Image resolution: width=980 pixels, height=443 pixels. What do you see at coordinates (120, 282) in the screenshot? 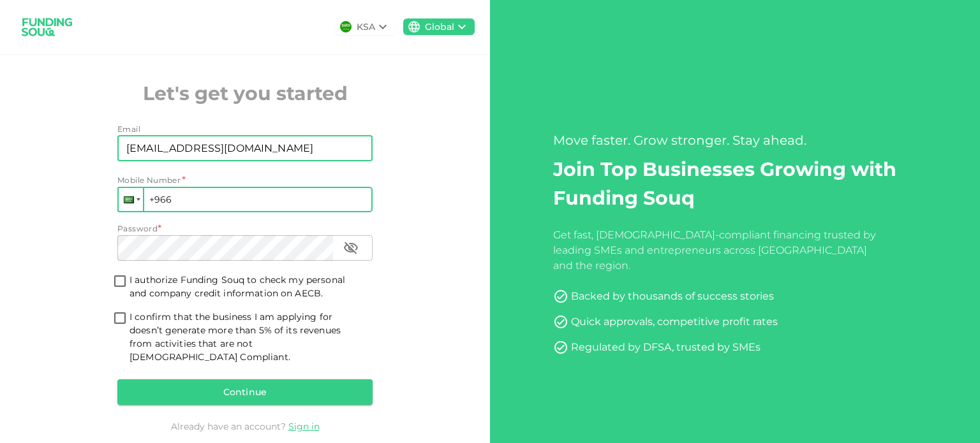
I see `span: termsConditionsForInvestmentsAccepted` at bounding box center [120, 282].